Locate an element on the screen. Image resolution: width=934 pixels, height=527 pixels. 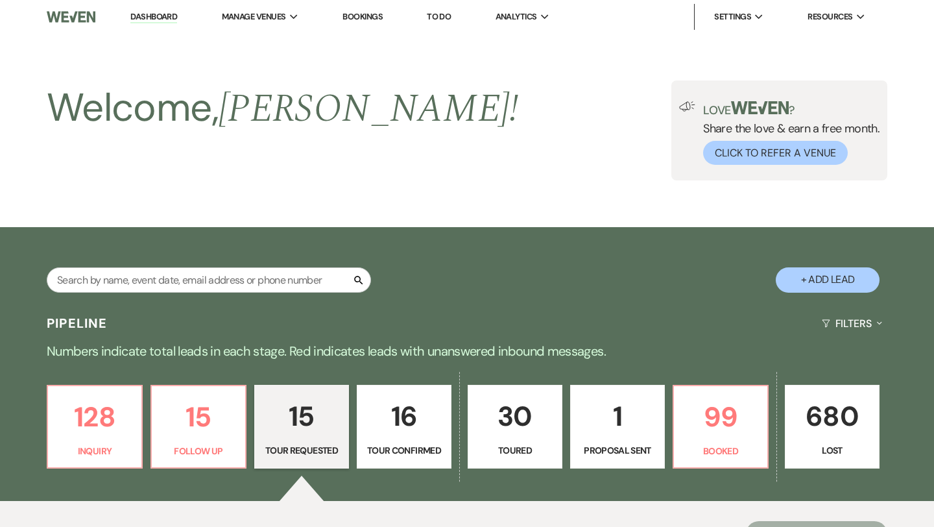
p: Follow Up is located at coordinates (198, 451).